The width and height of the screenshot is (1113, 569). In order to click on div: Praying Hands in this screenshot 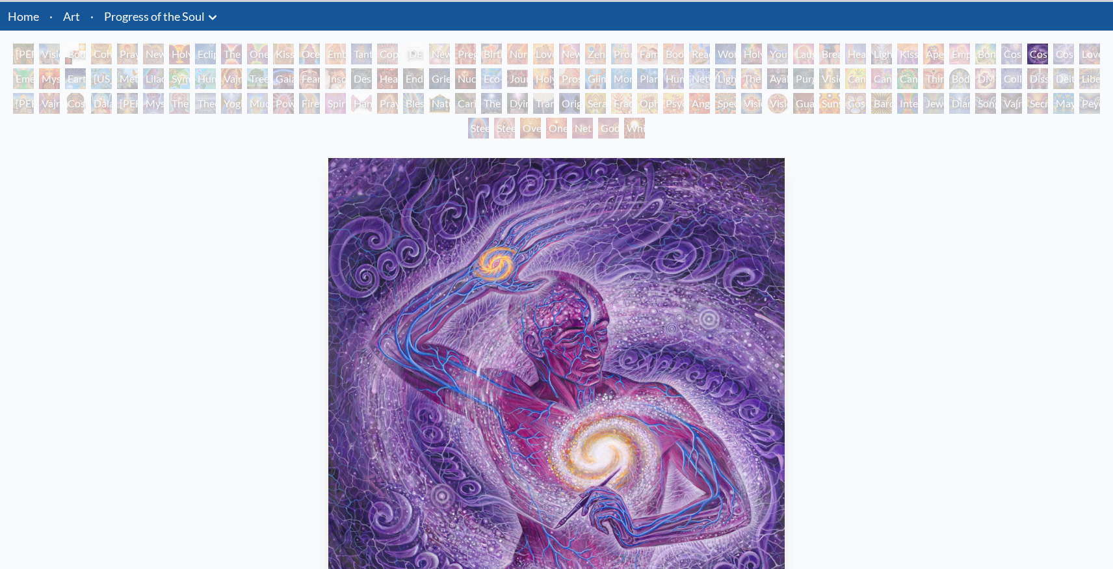, I will do `click(387, 103)`.